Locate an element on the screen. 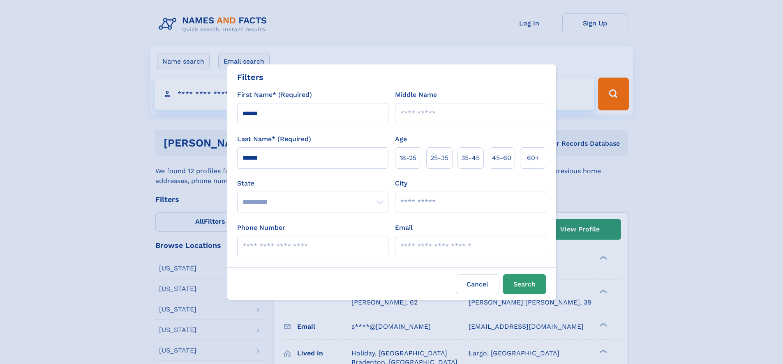  span: 25‑35 is located at coordinates (439, 158).